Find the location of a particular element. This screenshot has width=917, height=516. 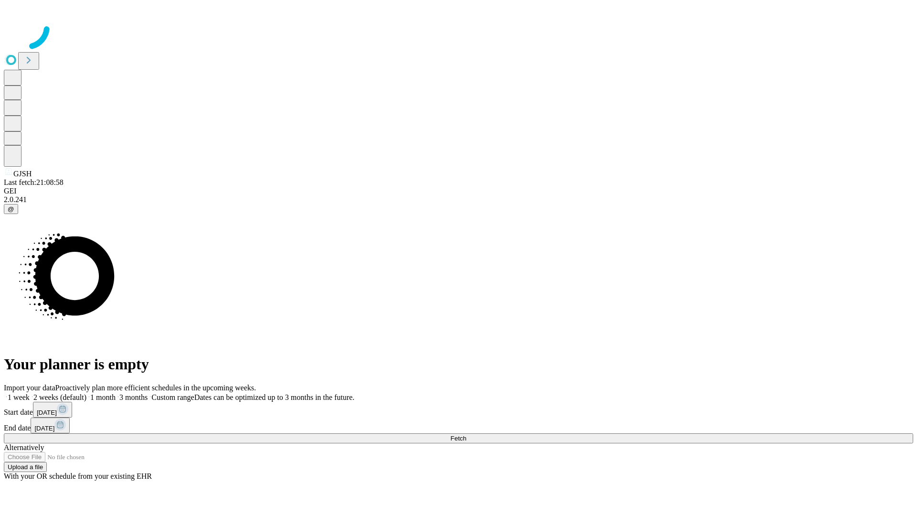

button: Upload a file is located at coordinates (25, 467).